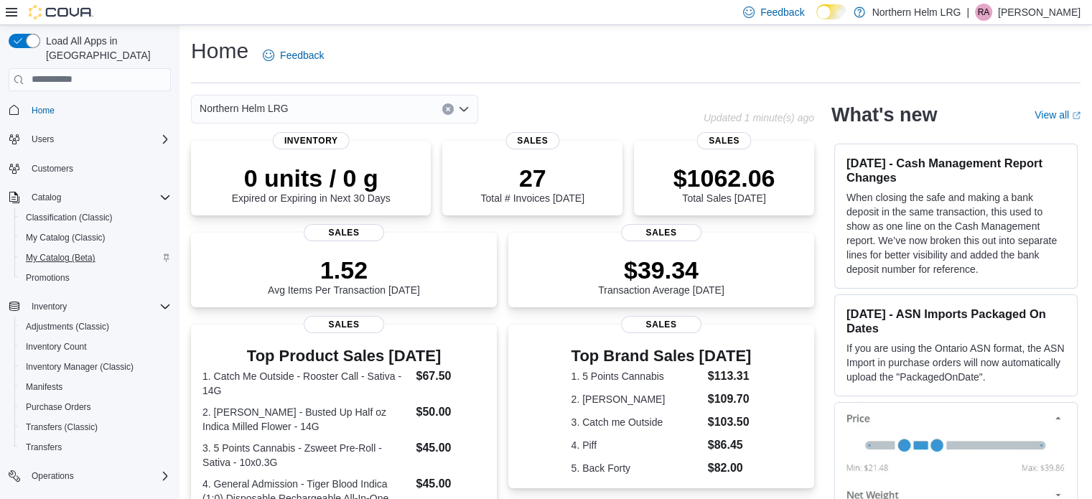 Image resolution: width=1092 pixels, height=499 pixels. Describe the element at coordinates (60, 258) in the screenshot. I see `a: My Catalog (Beta)` at that location.